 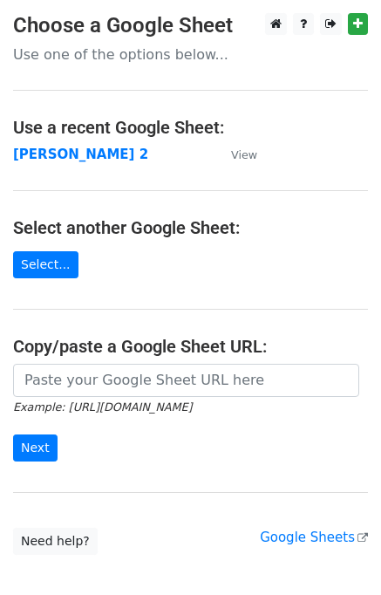 What do you see at coordinates (190, 54) in the screenshot?
I see `p: Use one of the options below...` at bounding box center [190, 54].